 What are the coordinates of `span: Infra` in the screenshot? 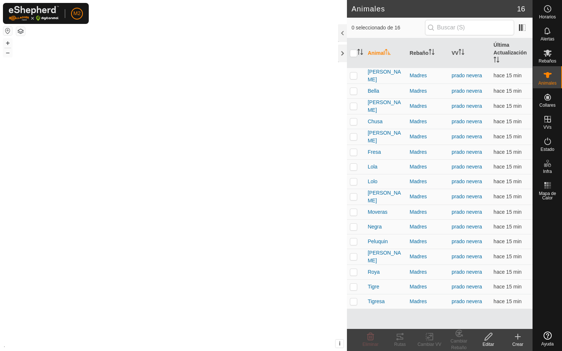 It's located at (547, 172).